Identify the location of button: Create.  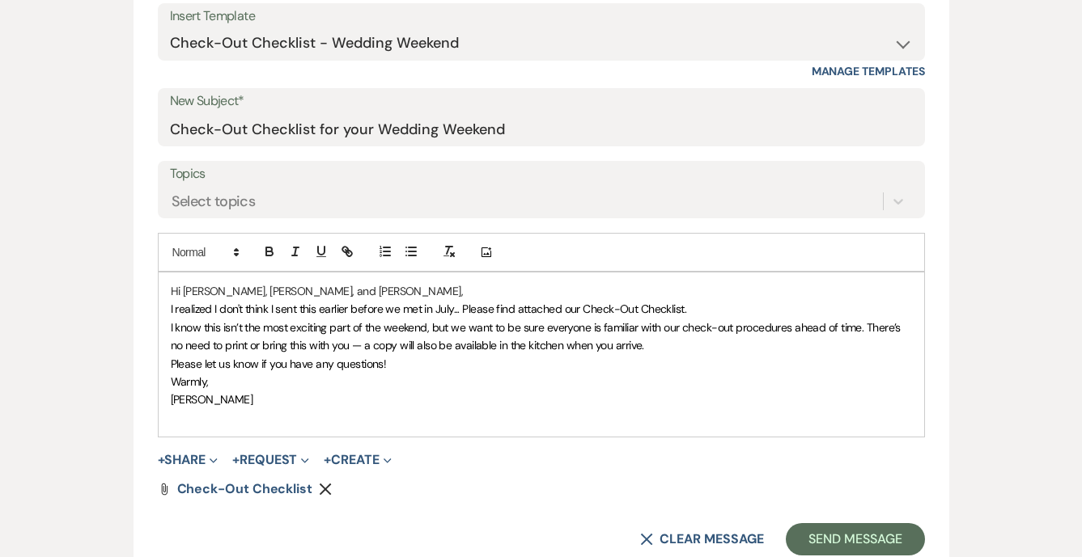
(357, 460).